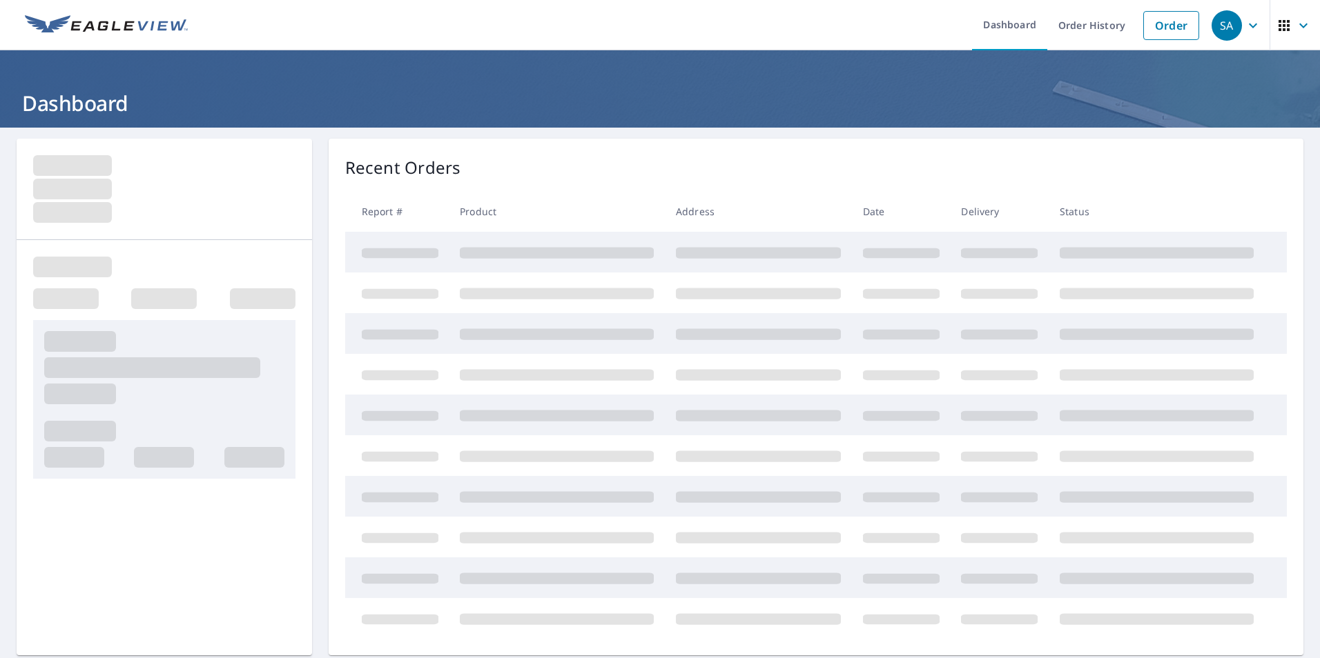 The height and width of the screenshot is (658, 1320). What do you see at coordinates (1156, 211) in the screenshot?
I see `th: Status` at bounding box center [1156, 211].